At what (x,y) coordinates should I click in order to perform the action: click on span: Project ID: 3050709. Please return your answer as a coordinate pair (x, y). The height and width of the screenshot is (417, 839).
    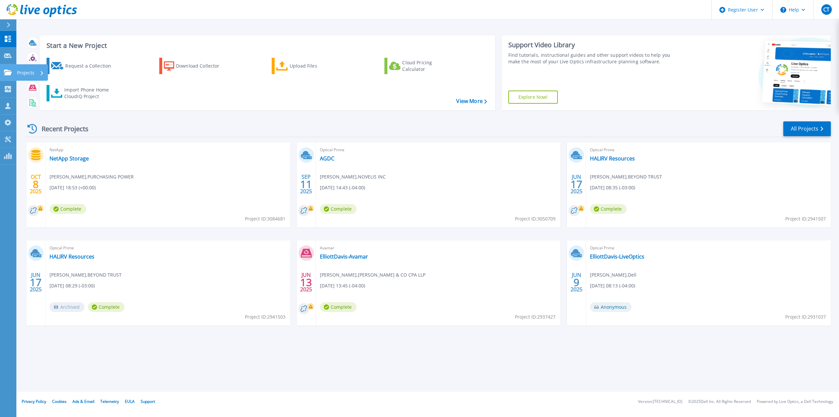
    Looking at the image, I should click on (535, 219).